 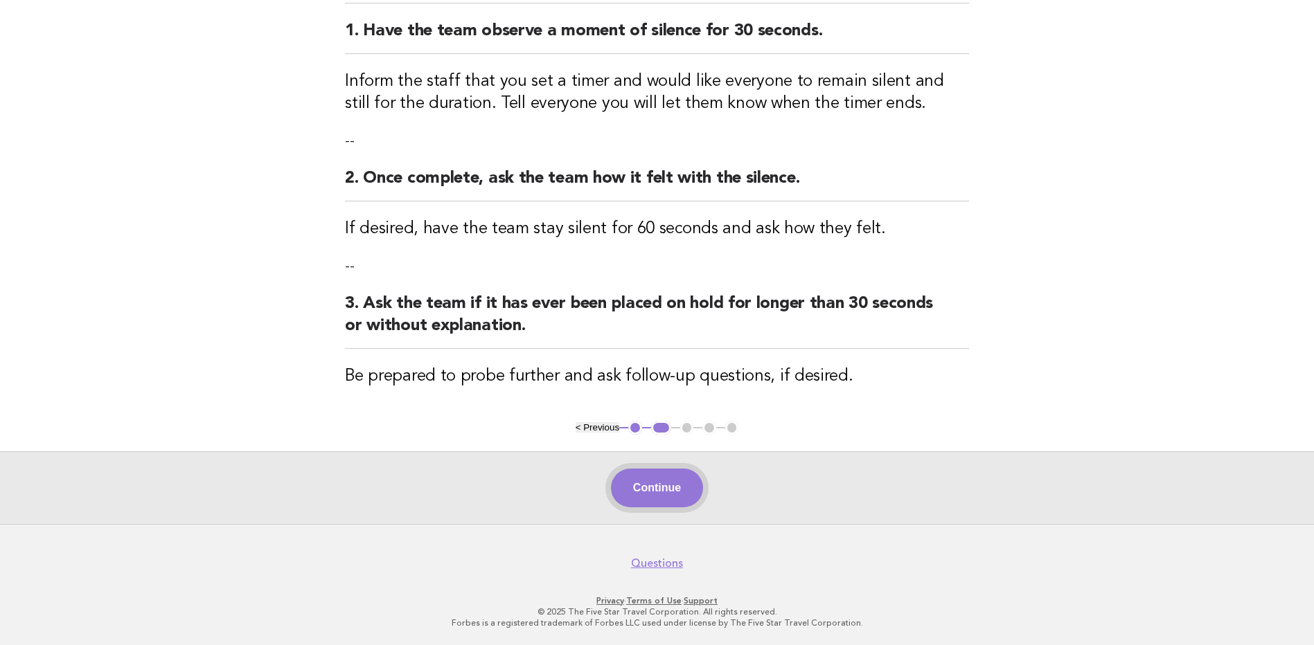 What do you see at coordinates (657, 612) in the screenshot?
I see `p: © 2025 The Five Star Travel Corporation. All rights reserved.` at bounding box center [657, 612].